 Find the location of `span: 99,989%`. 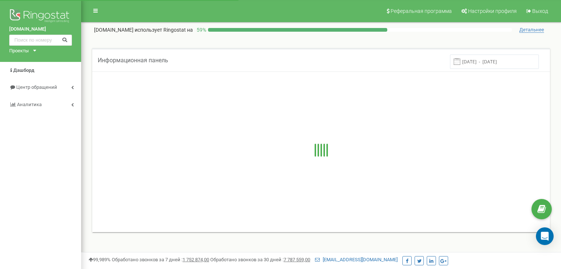

span: 99,989% is located at coordinates (100, 260).